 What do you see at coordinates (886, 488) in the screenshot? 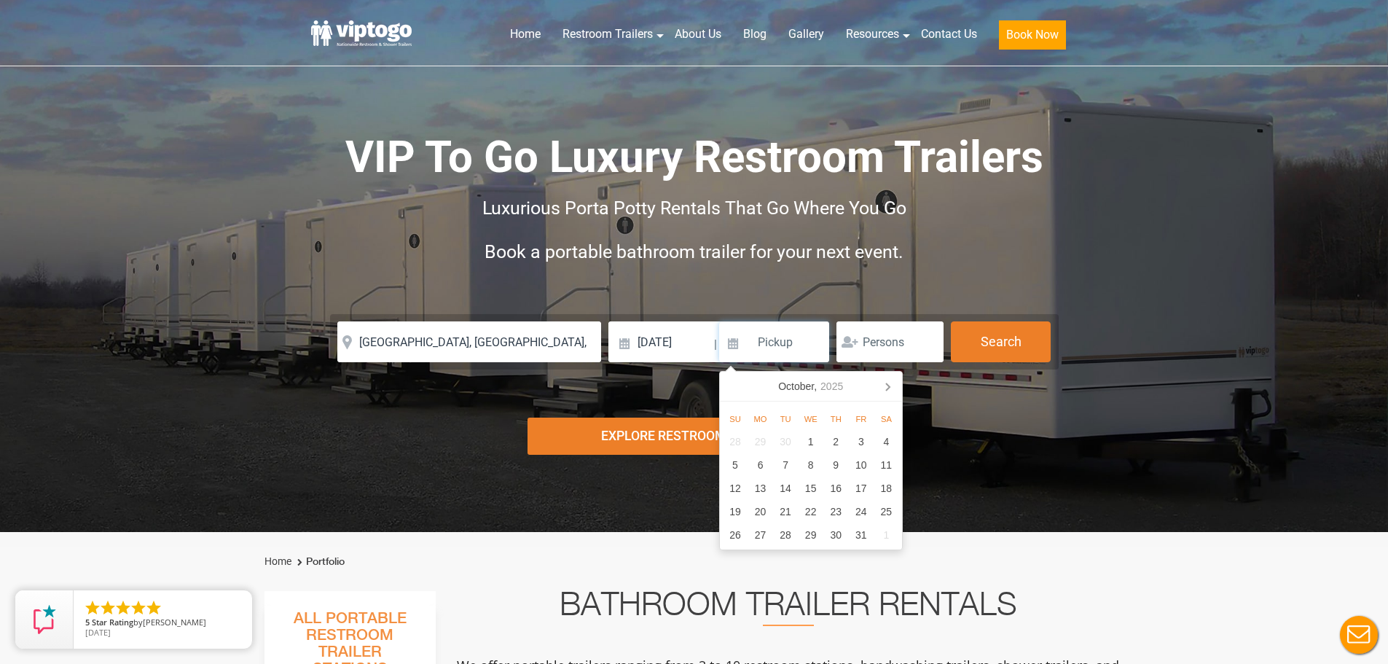
I see `div: 18` at bounding box center [886, 488].